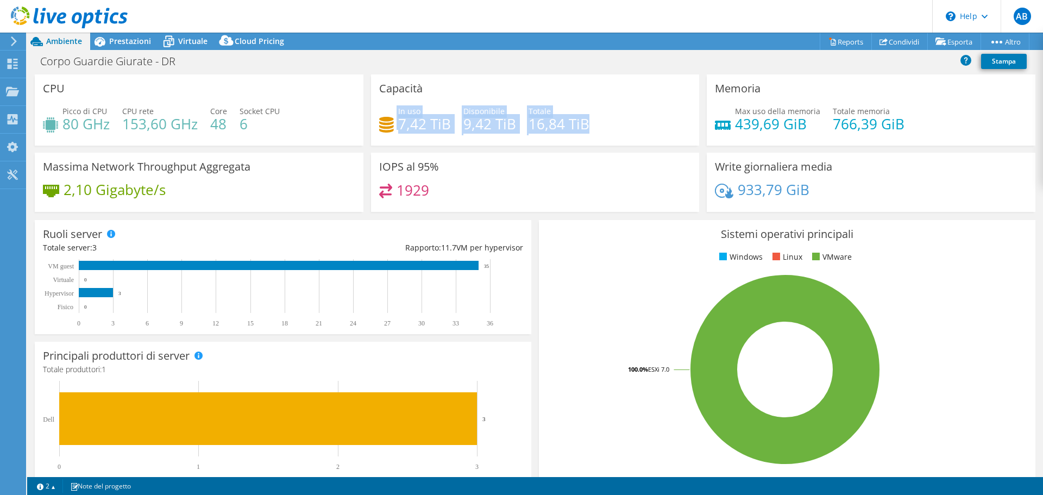 This screenshot has width=1043, height=495. What do you see at coordinates (869, 124) in the screenshot?
I see `h4: 766,39 GiB` at bounding box center [869, 124].